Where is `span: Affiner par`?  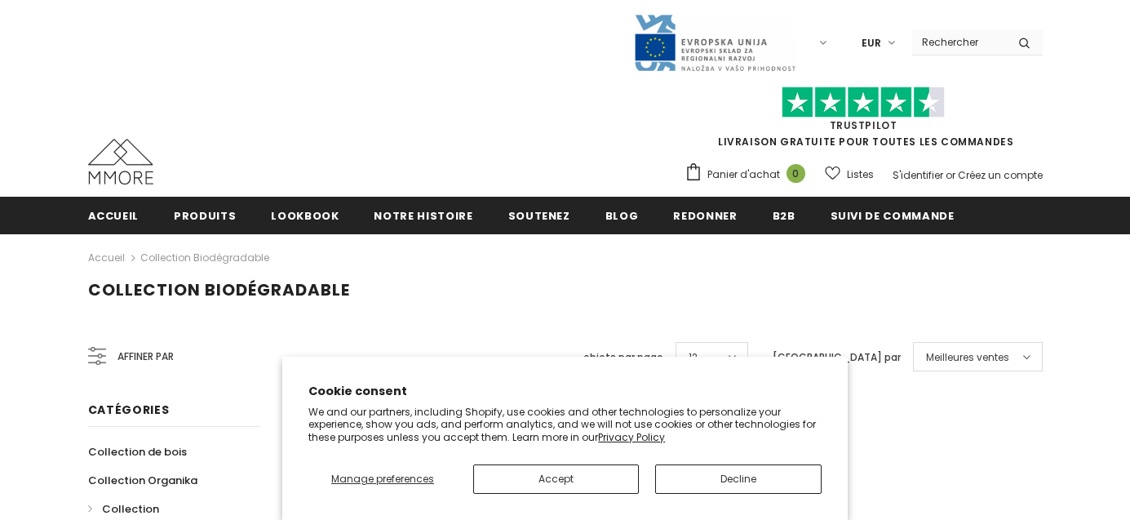 span: Affiner par is located at coordinates (145, 357).